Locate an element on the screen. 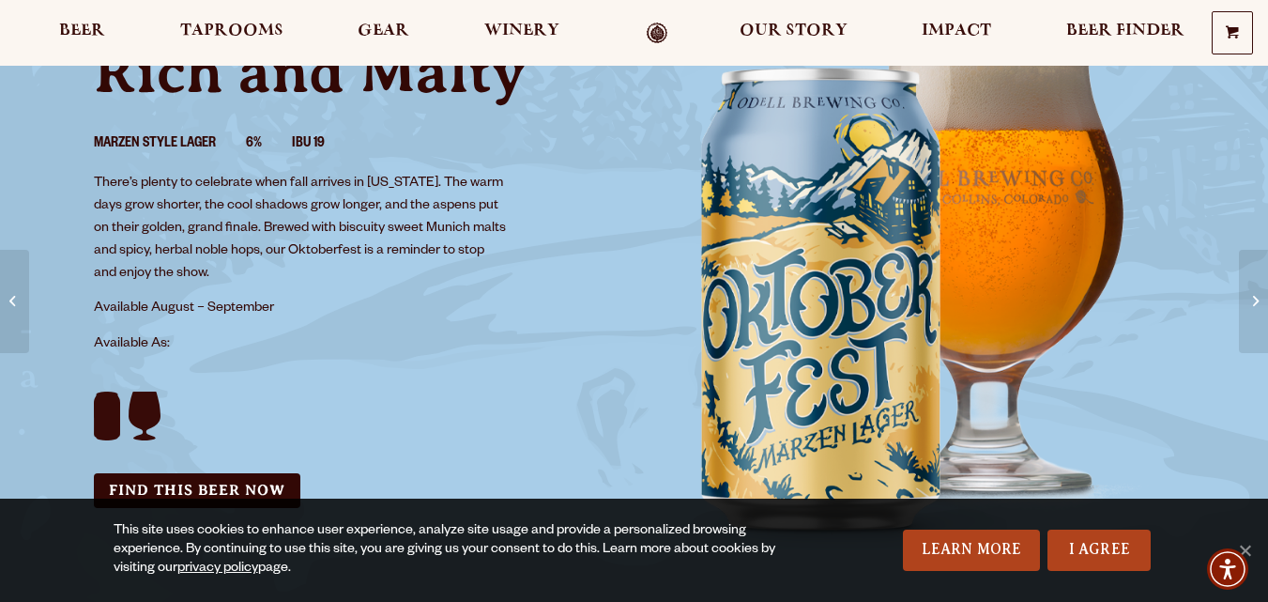 The image size is (1268, 602). div: This site uses cookies to enhance user experience, analyze site usage and provide a personalized ... is located at coordinates (466, 550).